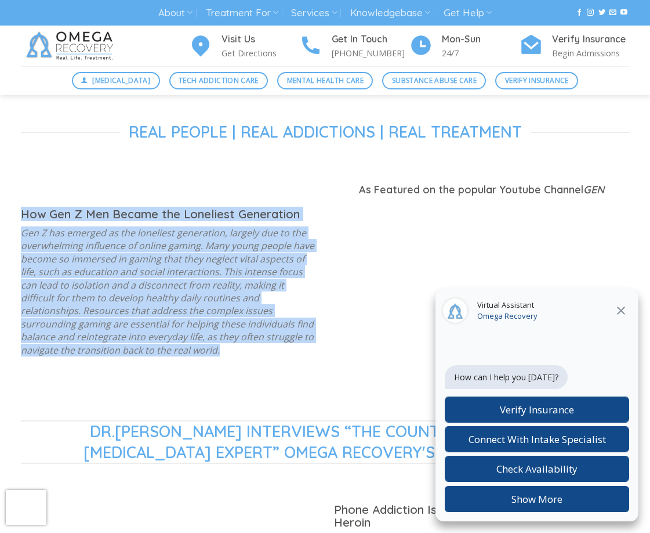 The image size is (650, 533). I want to click on a: Substance Abuse Care, so click(434, 81).